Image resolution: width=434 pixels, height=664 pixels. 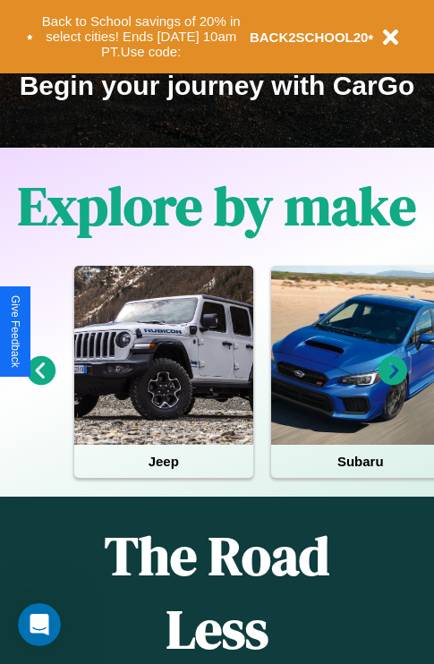 I want to click on div: Give Feedback, so click(x=15, y=331).